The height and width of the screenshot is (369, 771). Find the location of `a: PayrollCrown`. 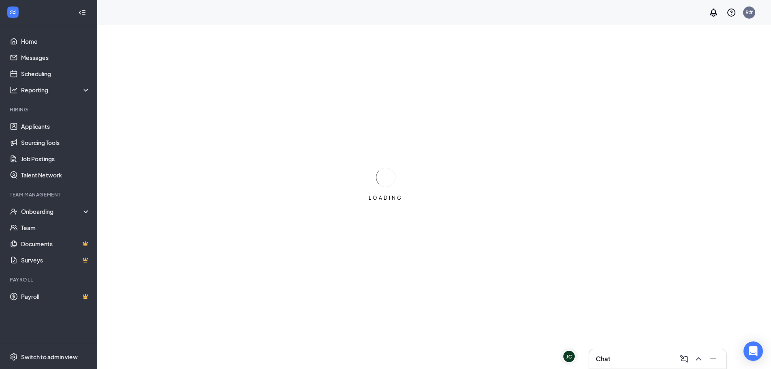

a: PayrollCrown is located at coordinates (55, 296).